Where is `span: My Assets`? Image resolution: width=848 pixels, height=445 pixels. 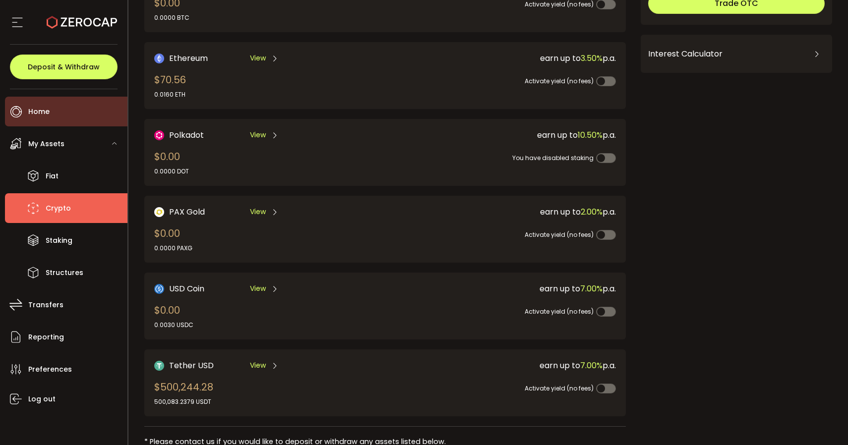 span: My Assets is located at coordinates (46, 144).